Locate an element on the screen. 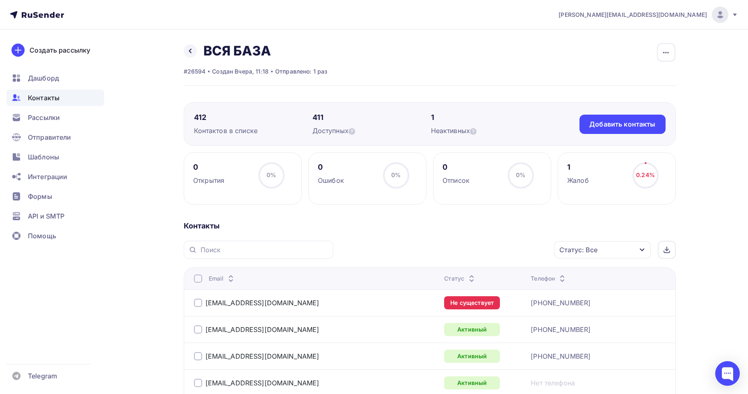  div: Создать рассылку is located at coordinates (60, 50).